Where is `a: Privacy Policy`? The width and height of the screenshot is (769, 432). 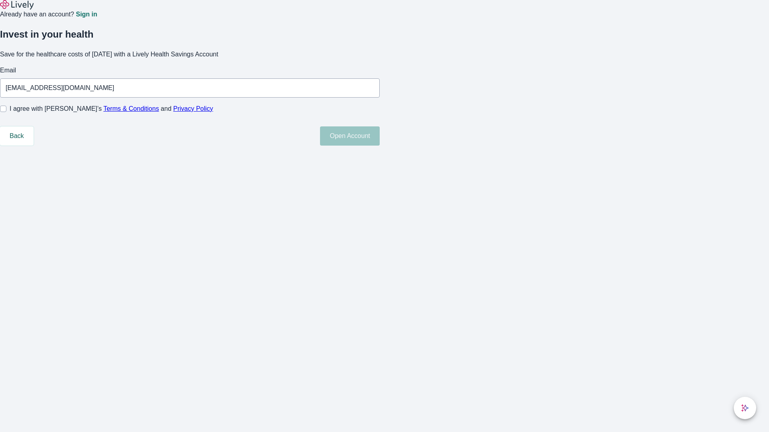 a: Privacy Policy is located at coordinates (193, 108).